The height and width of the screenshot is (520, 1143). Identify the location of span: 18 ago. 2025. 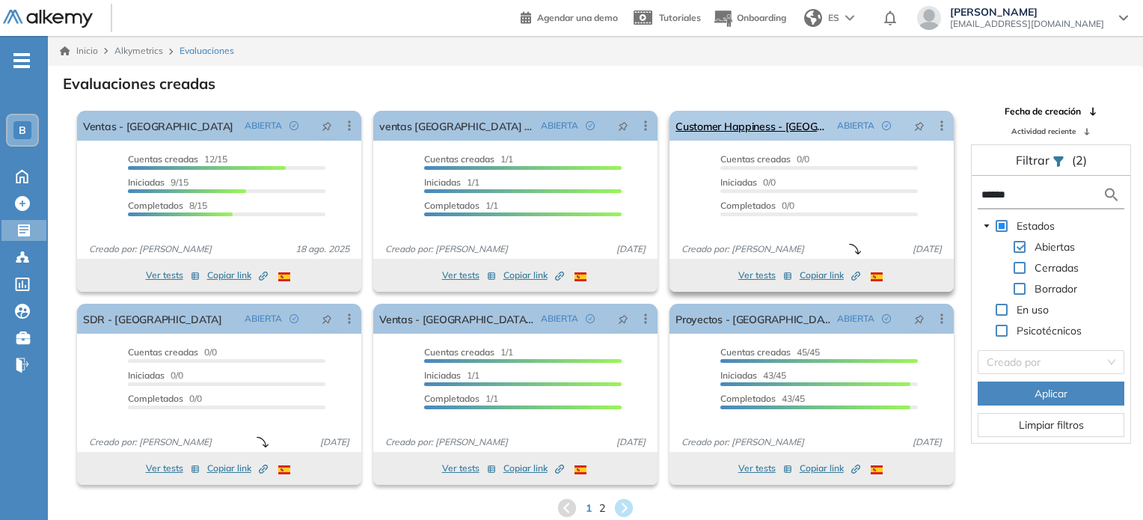
(322, 249).